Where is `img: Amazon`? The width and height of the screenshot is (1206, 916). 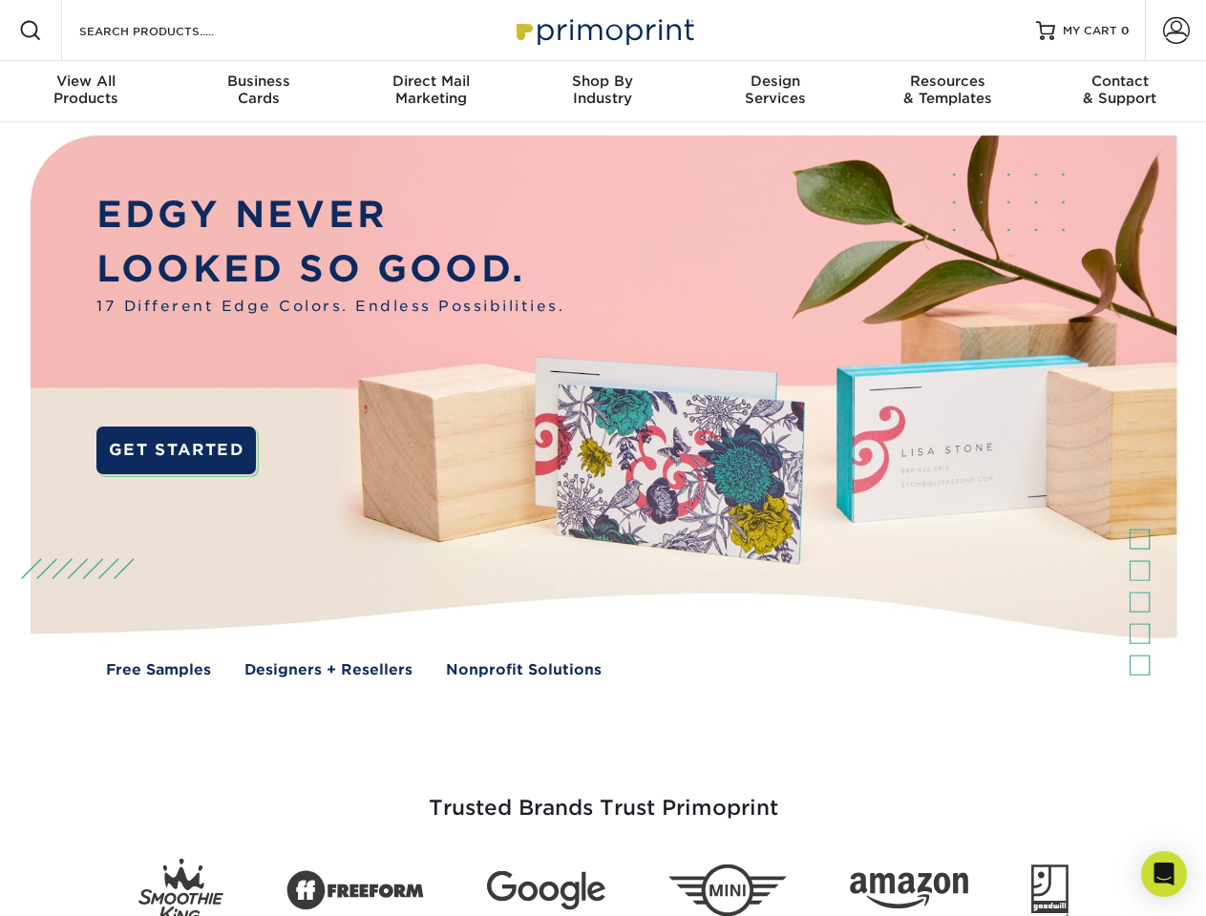 img: Amazon is located at coordinates (909, 892).